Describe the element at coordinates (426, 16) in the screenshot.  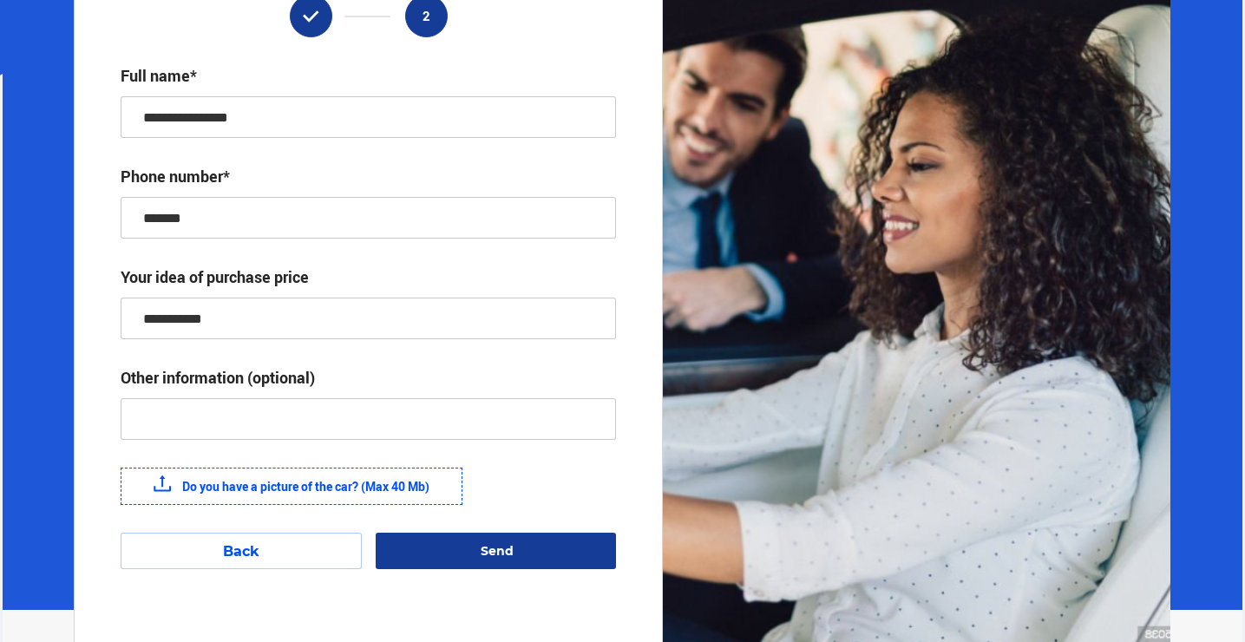
I see `font: 2` at that location.